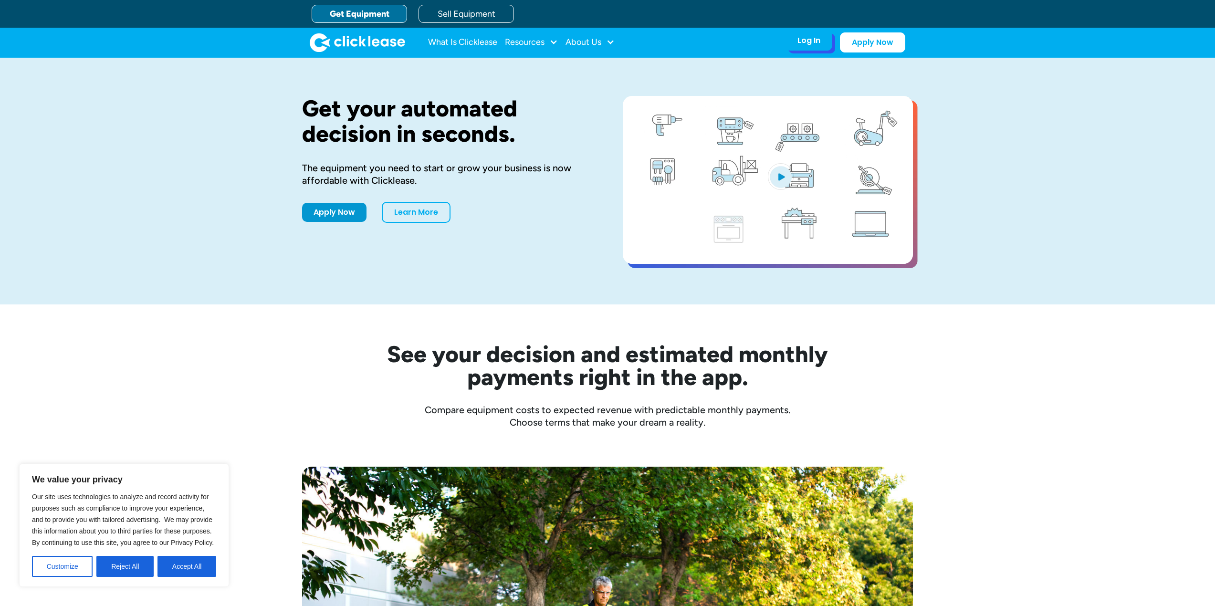  What do you see at coordinates (607, 416) in the screenshot?
I see `div: Compare equipment costs to expected revenue with predictable monthly payments. Choose terms that ...` at bounding box center [607, 416].